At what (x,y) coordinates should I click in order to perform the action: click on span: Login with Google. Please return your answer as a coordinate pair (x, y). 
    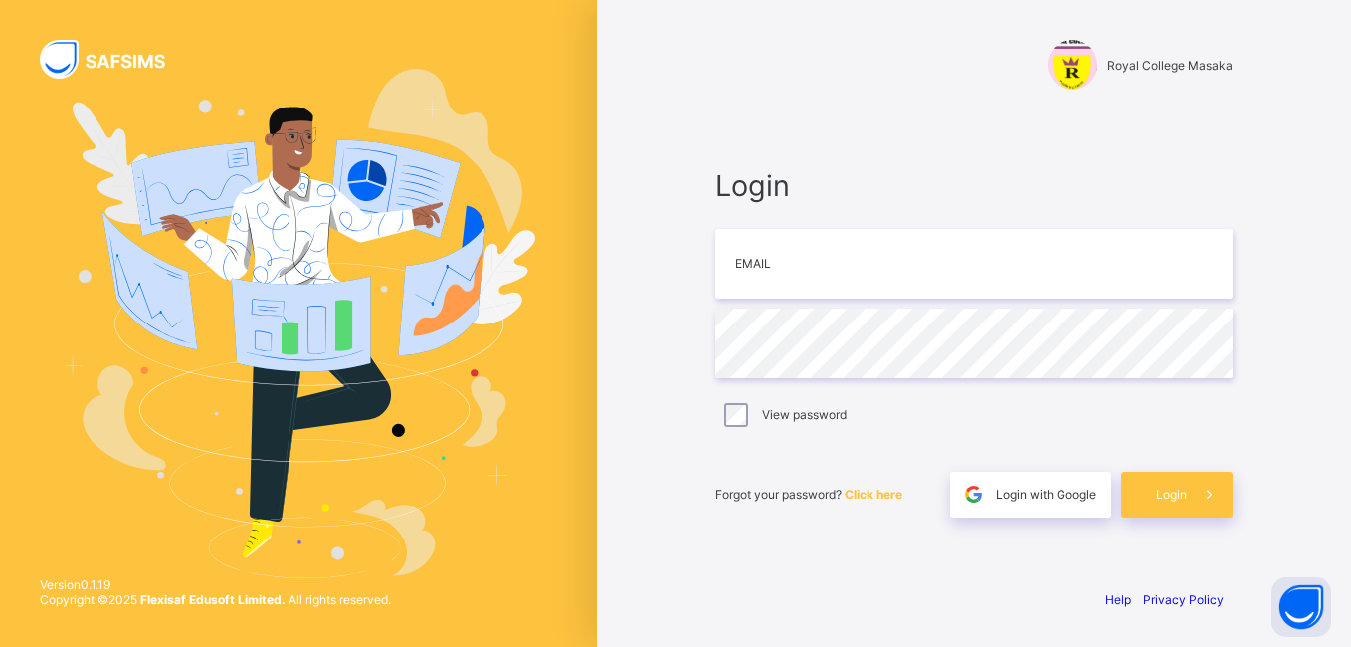
    Looking at the image, I should click on (1046, 494).